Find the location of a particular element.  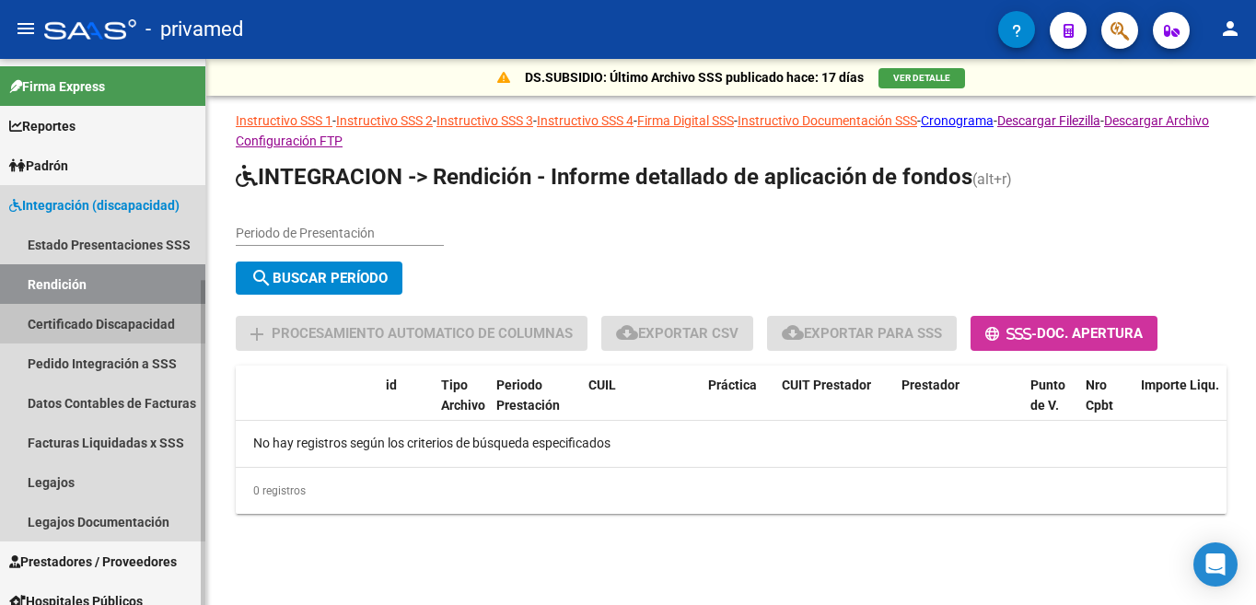

a: Instructivo SSS 4 is located at coordinates (585, 121).